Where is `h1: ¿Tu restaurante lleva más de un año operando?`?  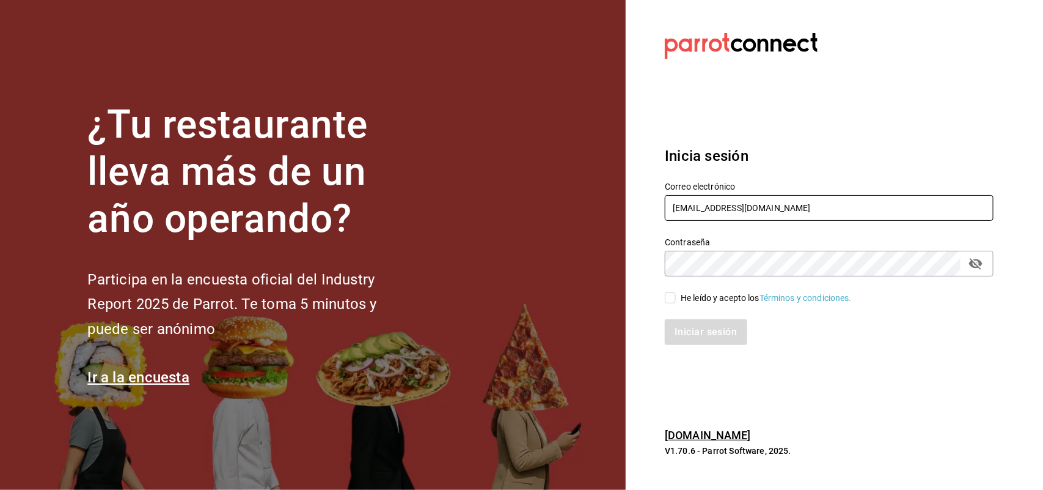
h1: ¿Tu restaurante lleva más de un año operando? is located at coordinates (252, 172).